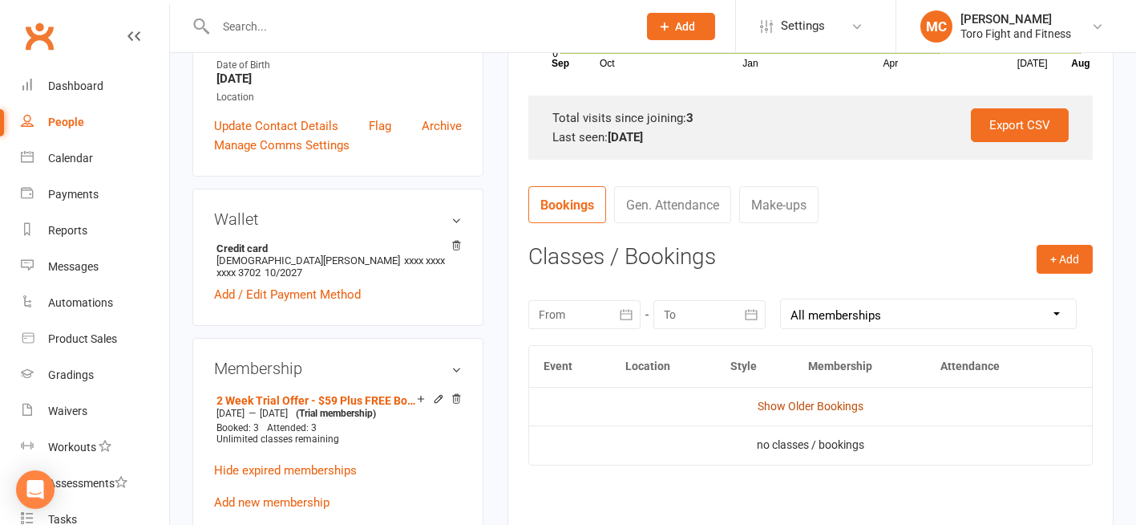 This screenshot has height=525, width=1136. What do you see at coordinates (335, 248) in the screenshot?
I see `strong: Credit card` at bounding box center [335, 248].